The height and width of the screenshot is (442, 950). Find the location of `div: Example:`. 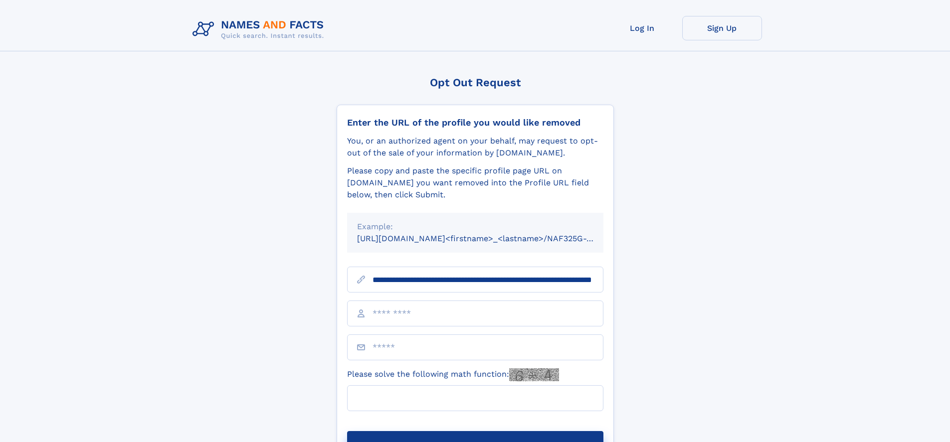

div: Example: is located at coordinates (475, 227).